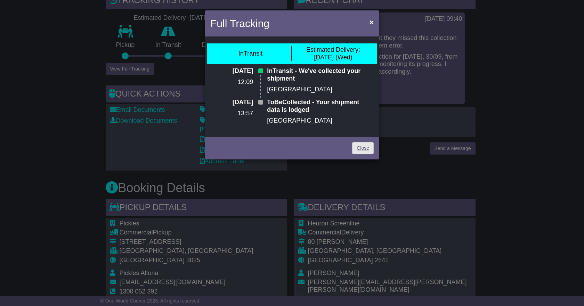 The height and width of the screenshot is (306, 584). What do you see at coordinates (372, 22) in the screenshot?
I see `button: Close` at bounding box center [372, 22].